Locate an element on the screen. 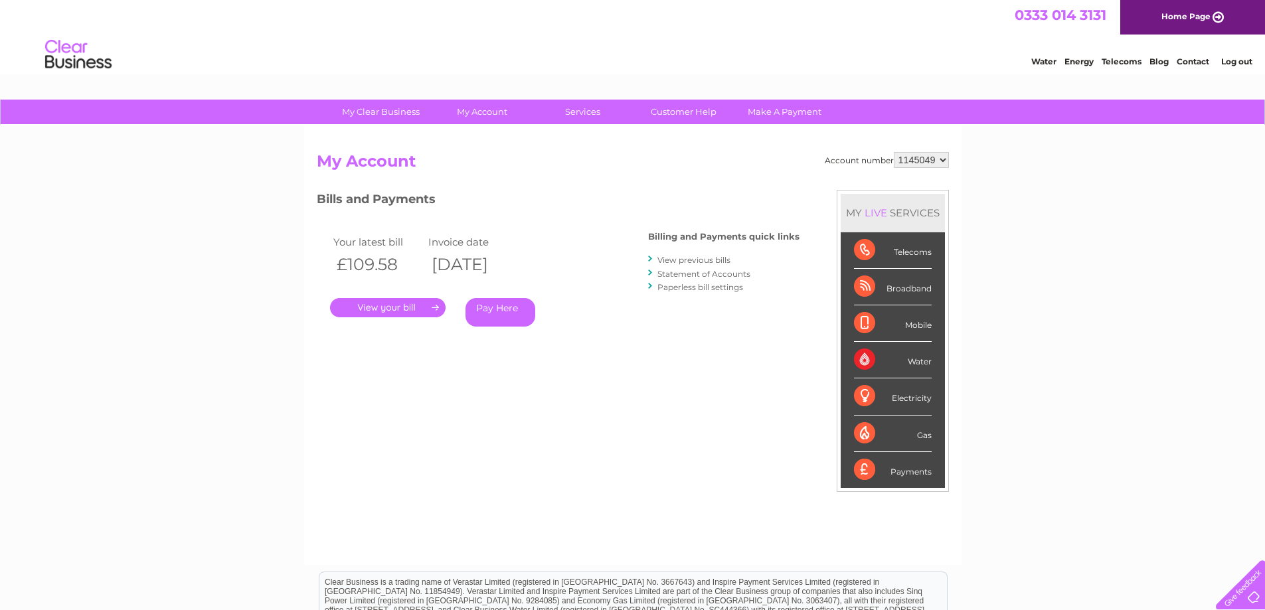  a: My Clear Business is located at coordinates (380, 112).